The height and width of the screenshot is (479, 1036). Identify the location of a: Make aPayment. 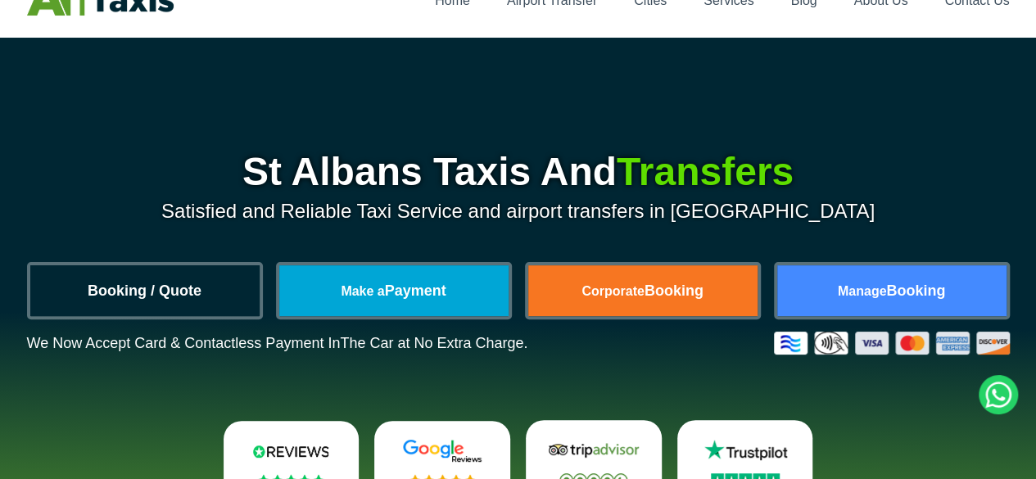
(394, 291).